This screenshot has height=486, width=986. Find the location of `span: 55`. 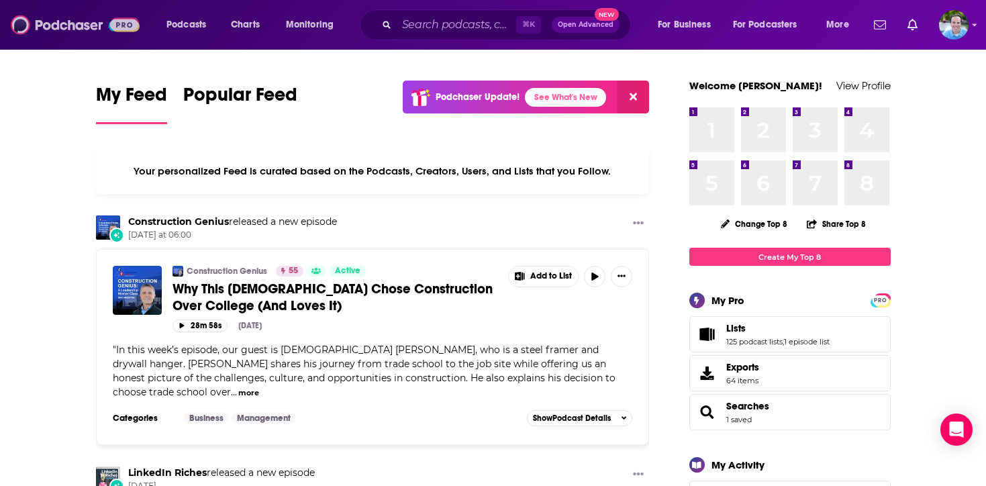

span: 55 is located at coordinates (293, 271).